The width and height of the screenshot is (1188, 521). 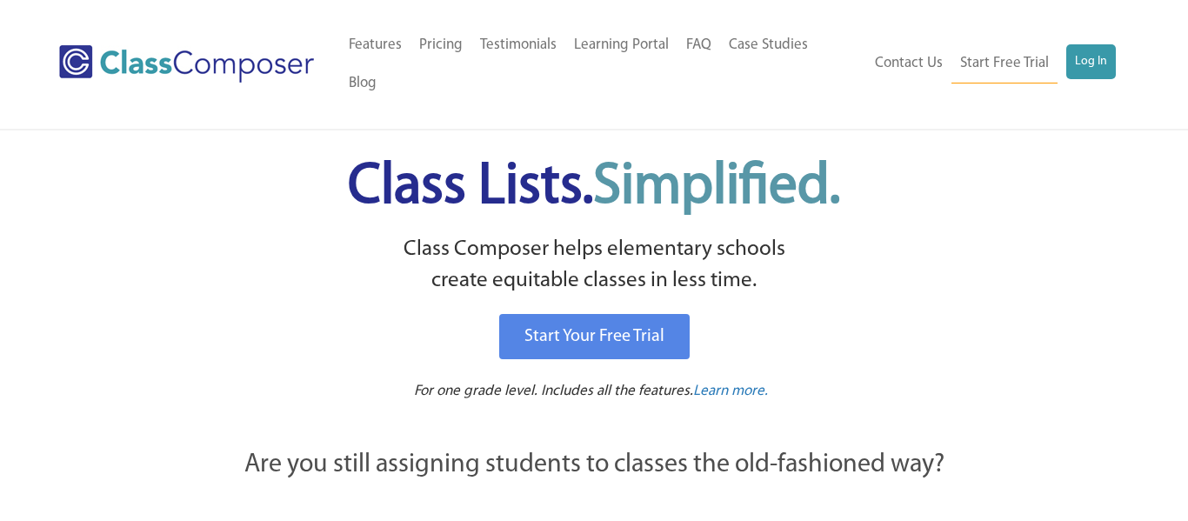 What do you see at coordinates (594, 336) in the screenshot?
I see `span: Start Your Free Trial` at bounding box center [594, 336].